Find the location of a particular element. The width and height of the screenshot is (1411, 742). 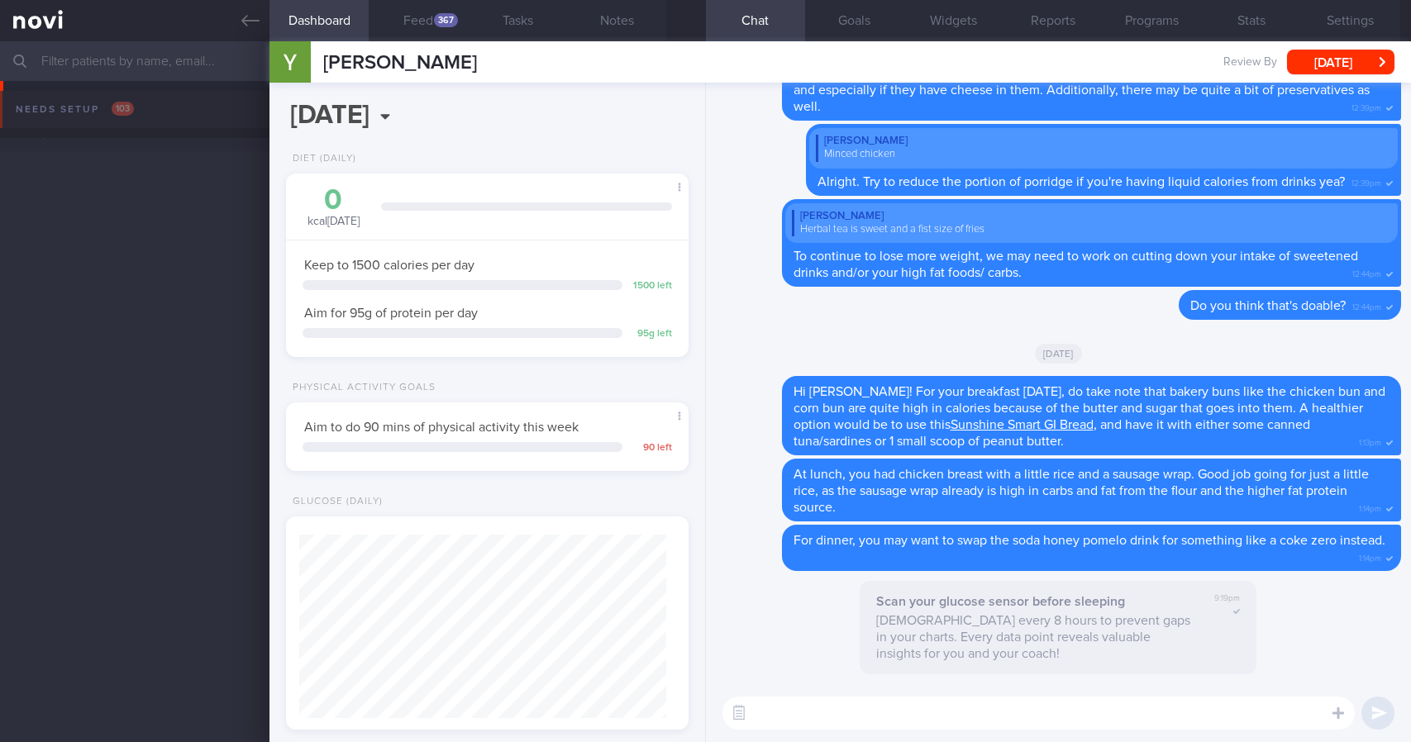

div: 367 is located at coordinates (445, 20).